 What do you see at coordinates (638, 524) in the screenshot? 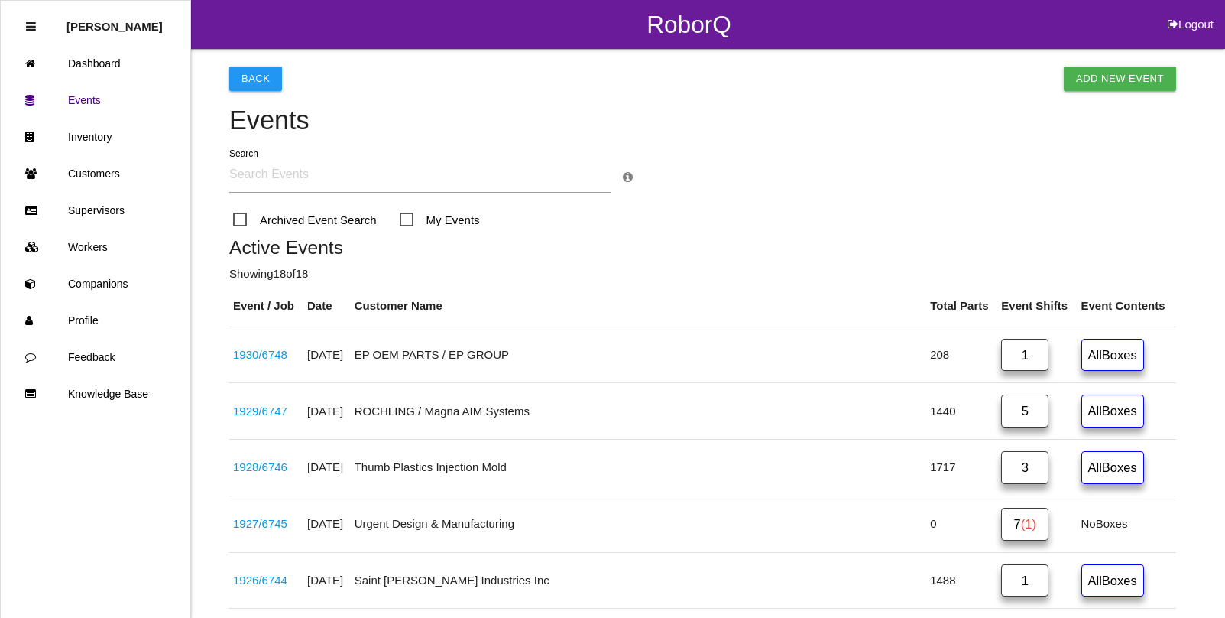
I see `td: Urgent Design & Manufacturing` at bounding box center [638, 524].